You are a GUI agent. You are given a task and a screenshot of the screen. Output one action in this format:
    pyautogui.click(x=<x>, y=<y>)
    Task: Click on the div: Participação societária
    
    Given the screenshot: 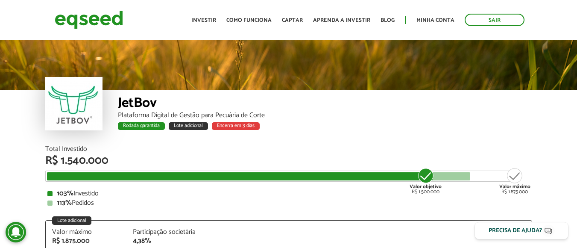 What is the action you would take?
    pyautogui.click(x=167, y=232)
    